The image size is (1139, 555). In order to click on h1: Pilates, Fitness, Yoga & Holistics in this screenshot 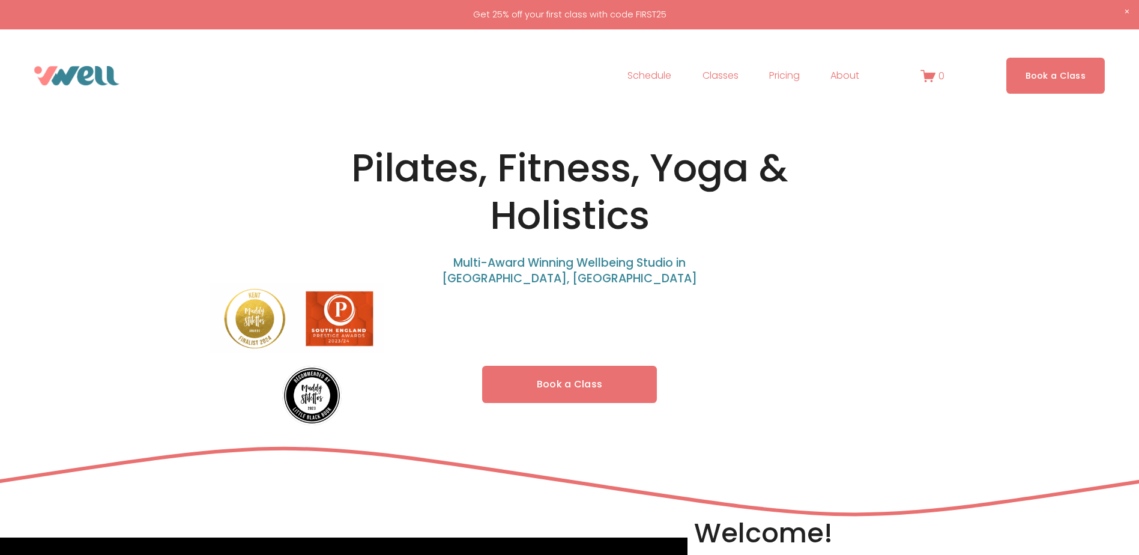, I will do `click(569, 192)`.